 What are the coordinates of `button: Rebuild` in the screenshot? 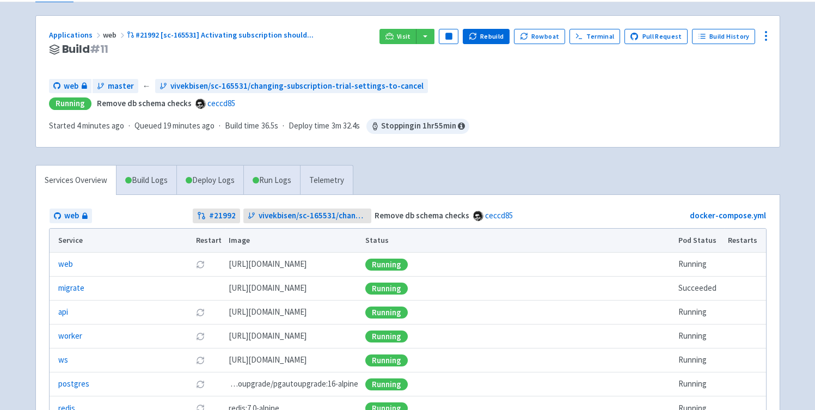 It's located at (486, 36).